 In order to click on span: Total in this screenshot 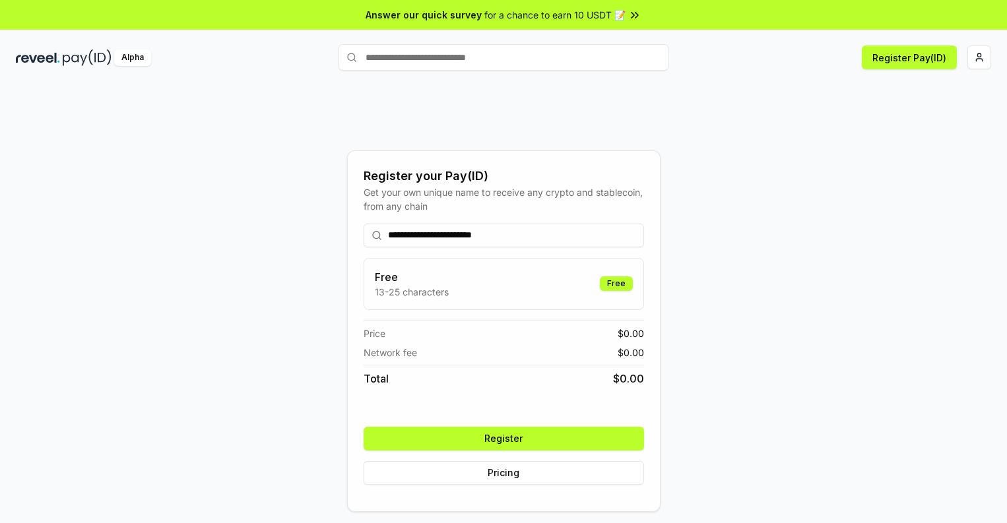, I will do `click(376, 379)`.